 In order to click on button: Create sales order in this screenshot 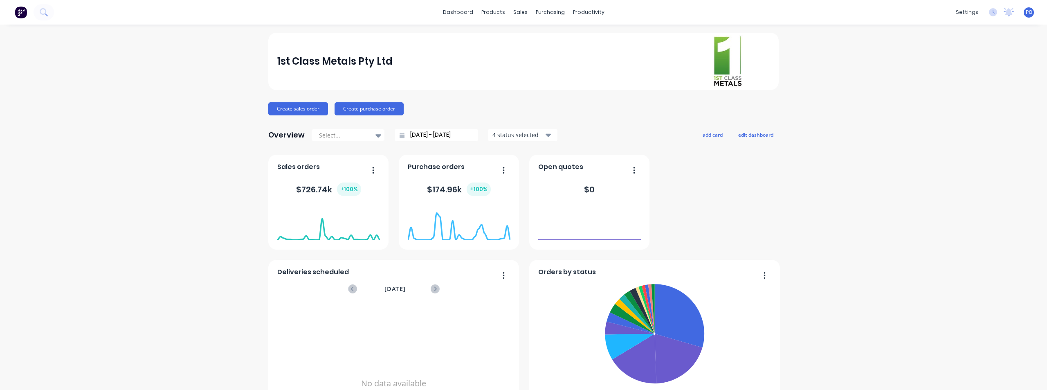, I will do `click(298, 109)`.